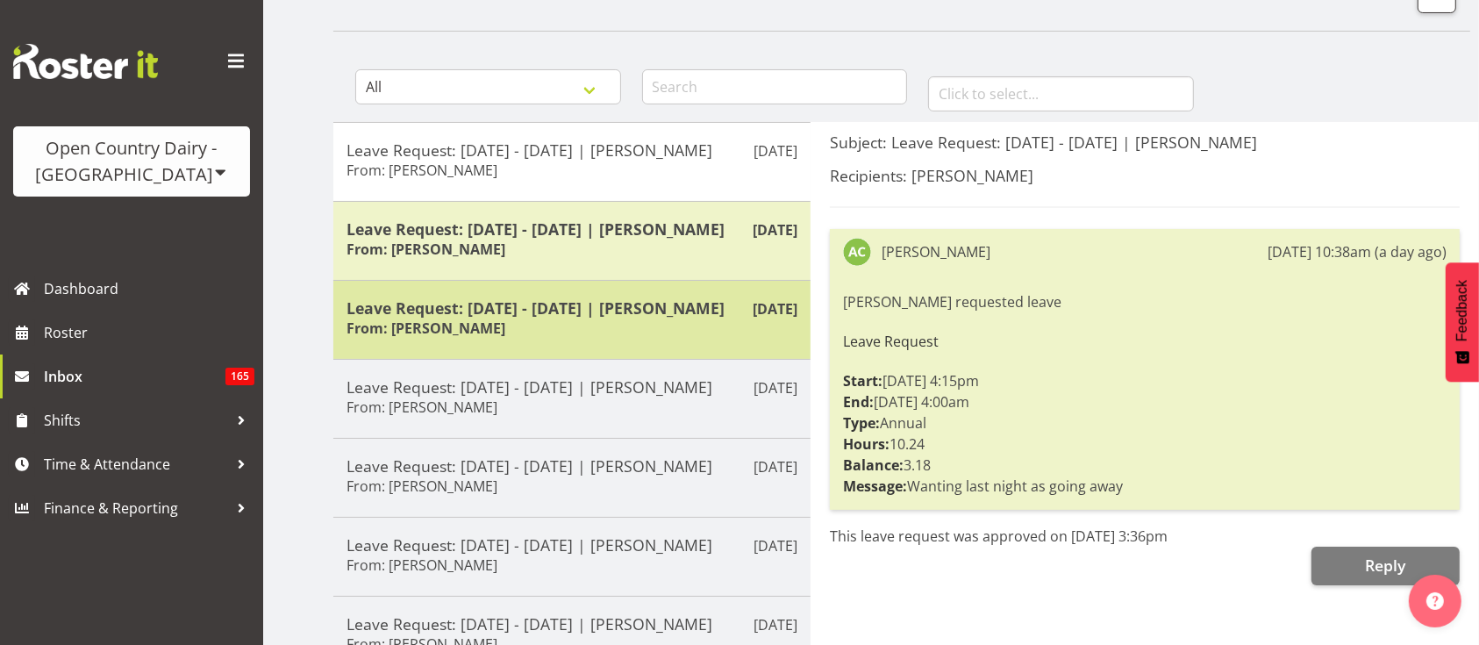  Describe the element at coordinates (857, 252) in the screenshot. I see `img: andrew-crawford10983.jpg` at that location.